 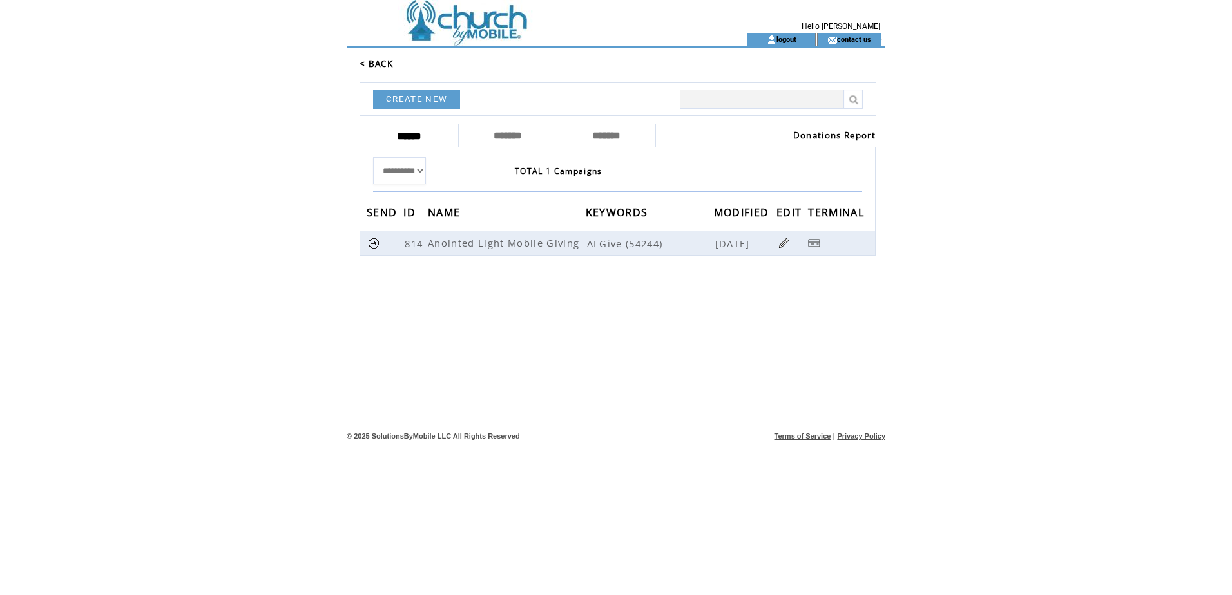 What do you see at coordinates (790, 214) in the screenshot?
I see `span: EDIT` at bounding box center [790, 214].